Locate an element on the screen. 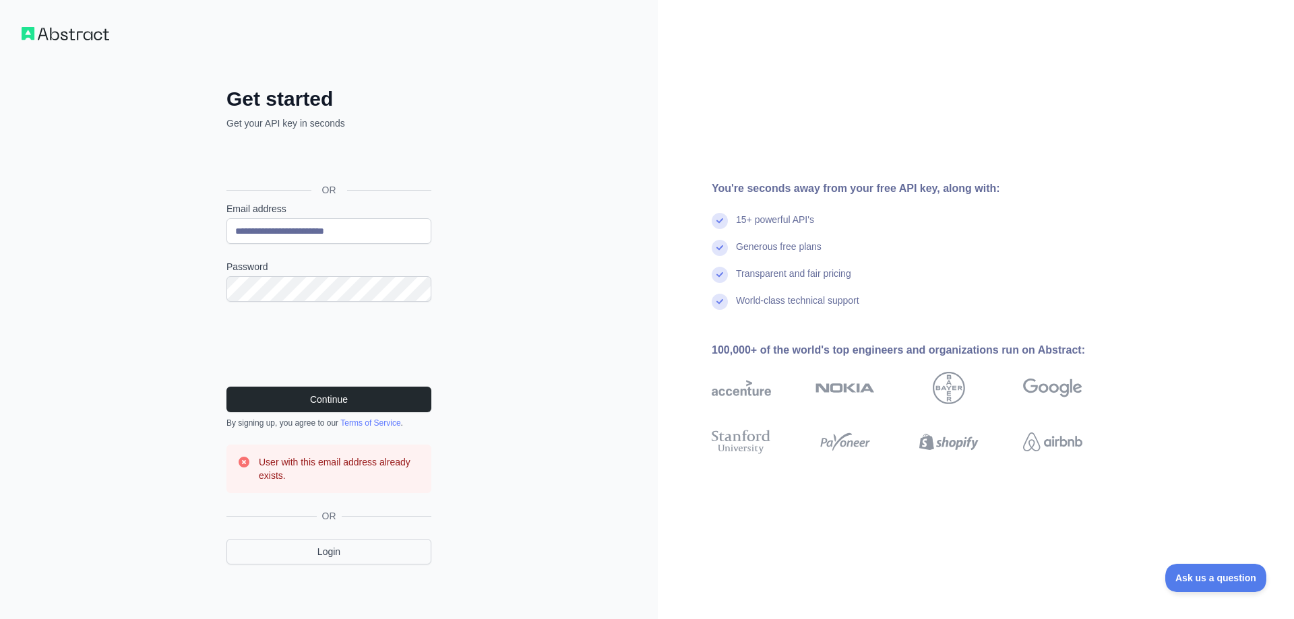  button: Continue is located at coordinates (329, 400).